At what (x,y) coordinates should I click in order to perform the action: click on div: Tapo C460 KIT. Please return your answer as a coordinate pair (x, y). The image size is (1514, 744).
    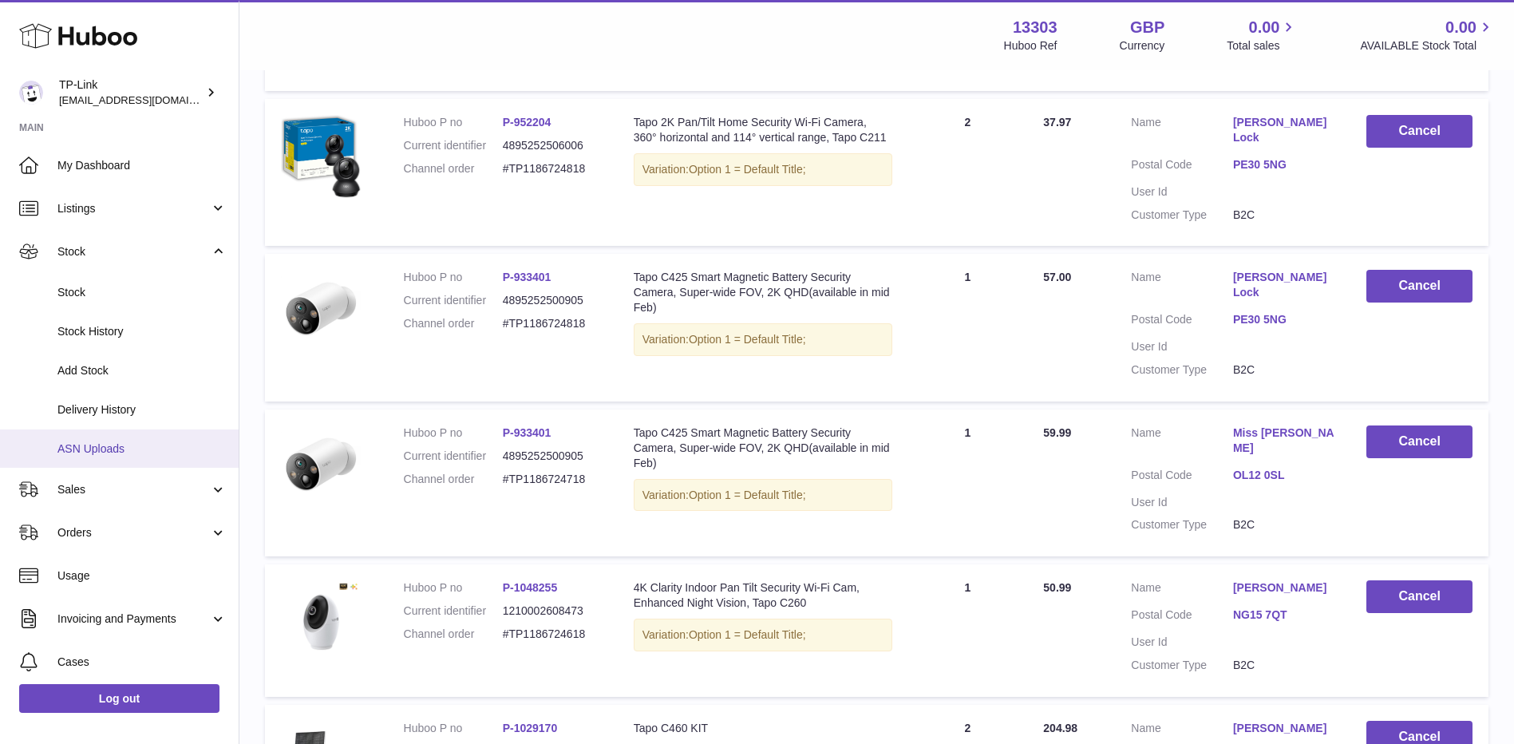
    Looking at the image, I should click on (763, 728).